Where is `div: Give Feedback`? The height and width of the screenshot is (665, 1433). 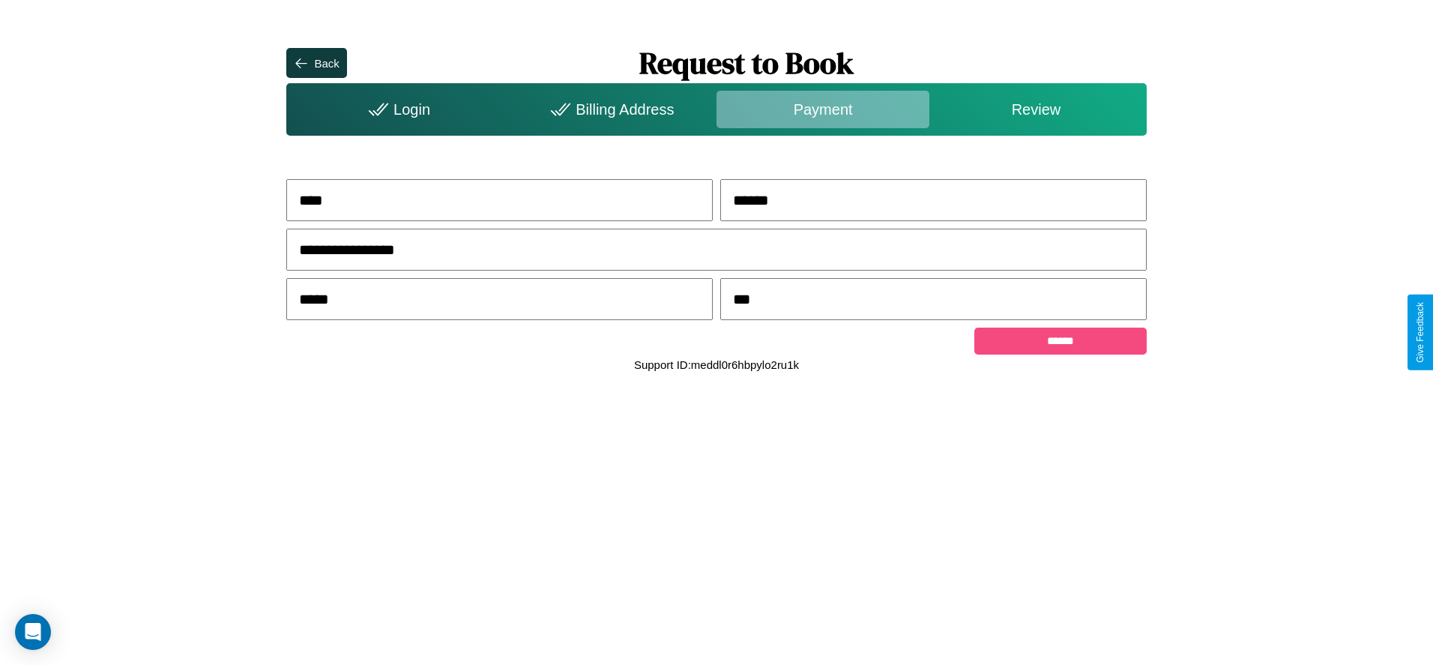
div: Give Feedback is located at coordinates (1420, 332).